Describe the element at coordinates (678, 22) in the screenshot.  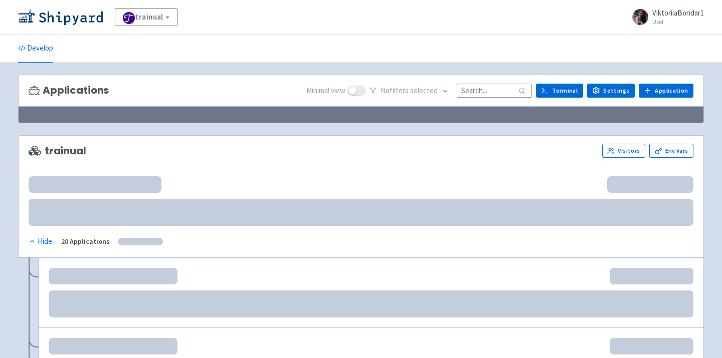
I see `small: User` at that location.